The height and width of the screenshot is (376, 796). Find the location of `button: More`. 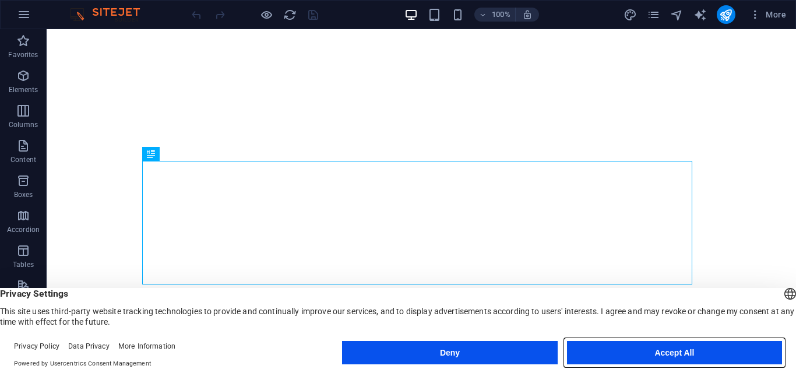

button: More is located at coordinates (768, 15).